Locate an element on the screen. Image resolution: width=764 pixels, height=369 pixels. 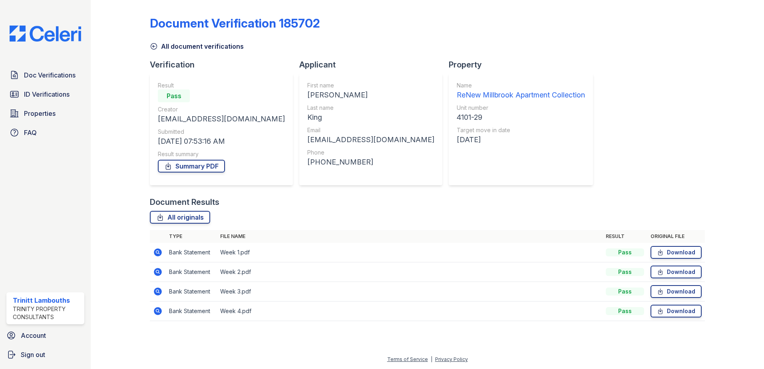
td: Week 4.pdf is located at coordinates (410, 311).